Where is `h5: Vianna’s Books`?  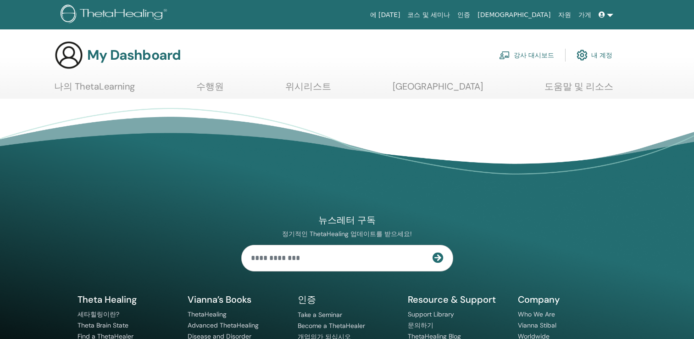
h5: Vianna’s Books is located at coordinates (237, 299).